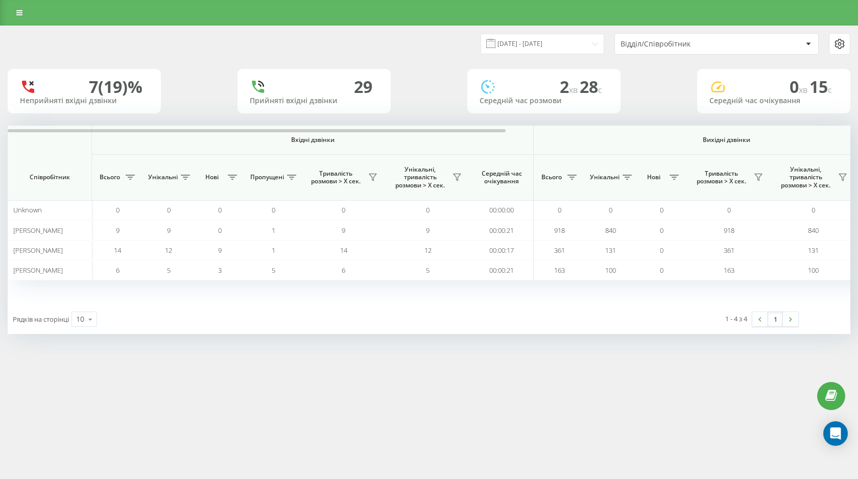 This screenshot has width=858, height=479. I want to click on div: Прийняті вхідні дзвінки, so click(314, 101).